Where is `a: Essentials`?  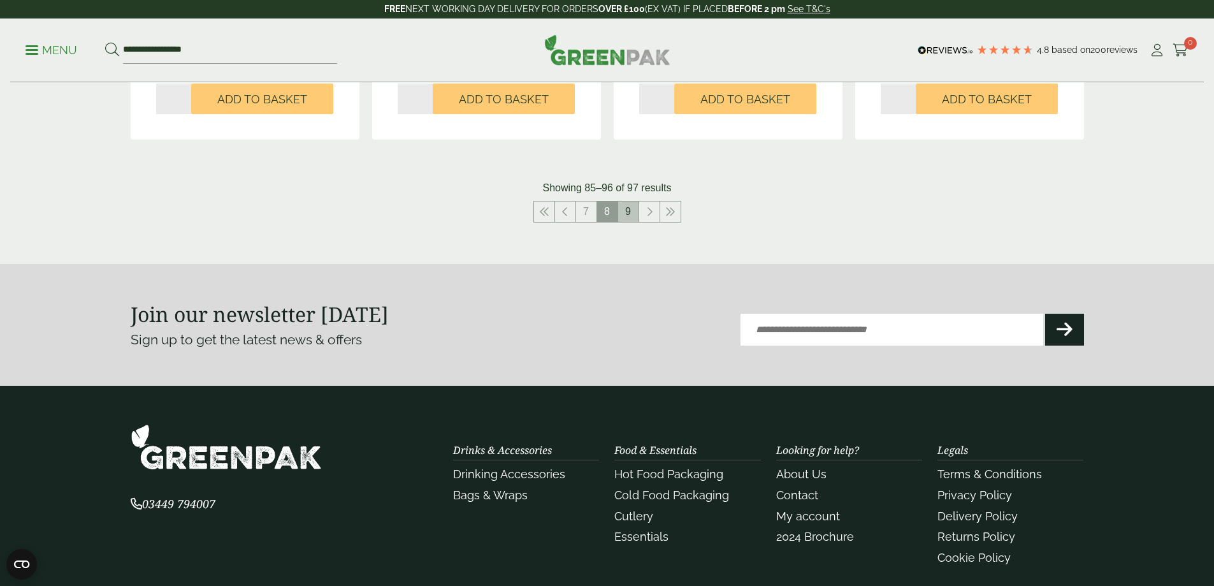 a: Essentials is located at coordinates (641, 536).